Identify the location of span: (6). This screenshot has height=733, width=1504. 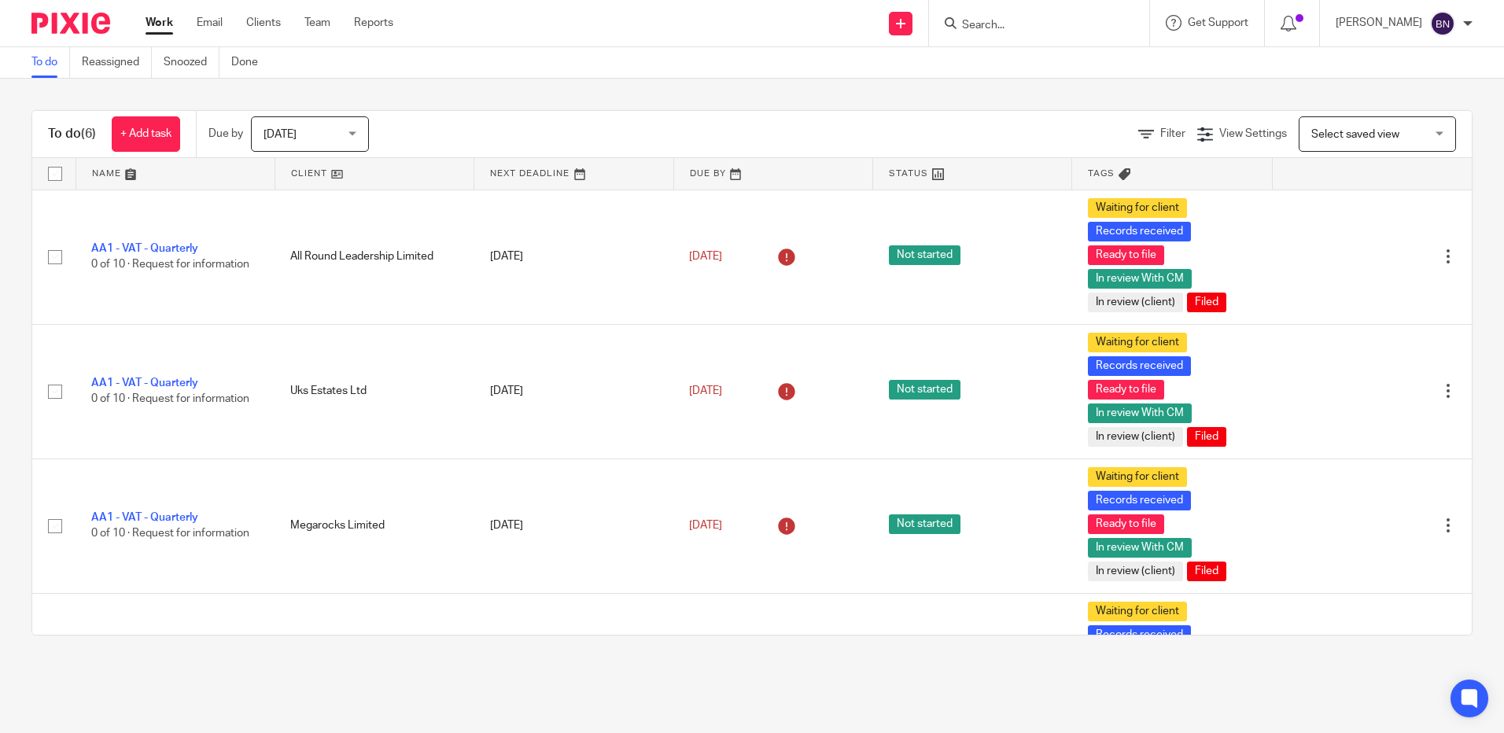
(88, 134).